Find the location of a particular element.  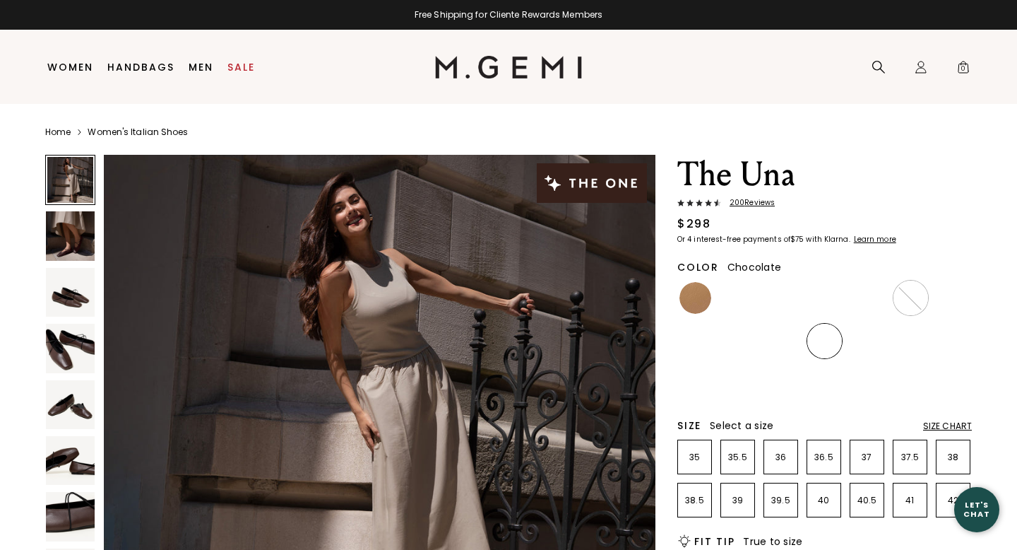

img: Chocolate is located at coordinates (825, 341).